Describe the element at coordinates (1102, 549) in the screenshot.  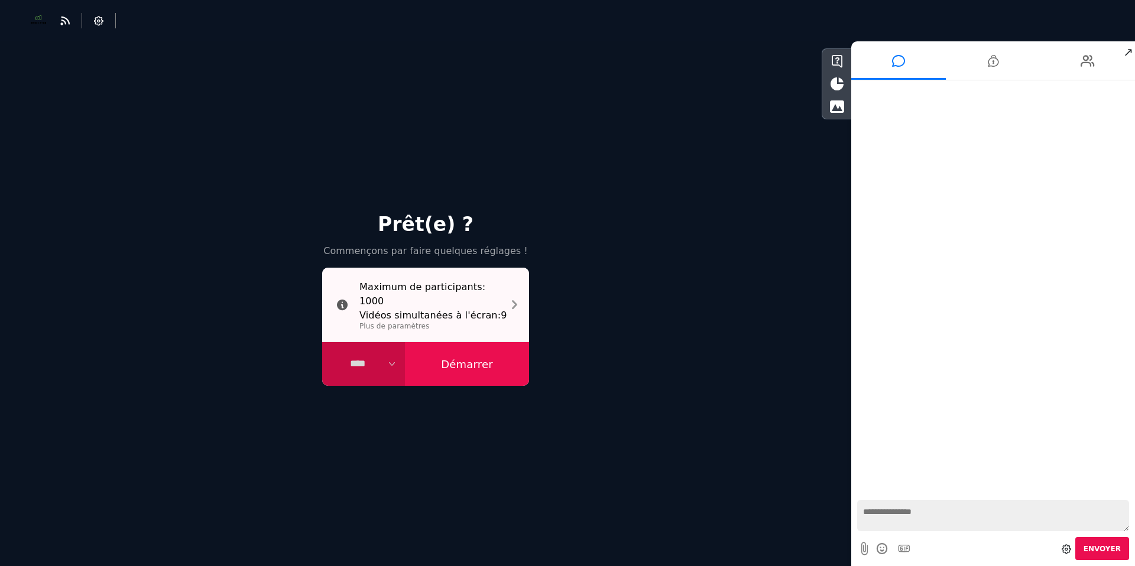
I see `button: Envoyer` at that location.